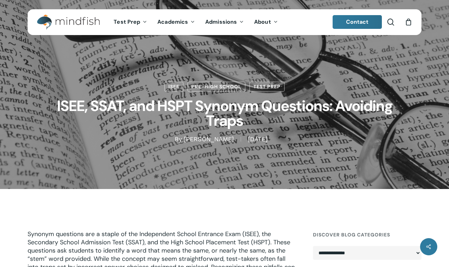  Describe the element at coordinates (176, 22) in the screenshot. I see `a: Academics` at that location.